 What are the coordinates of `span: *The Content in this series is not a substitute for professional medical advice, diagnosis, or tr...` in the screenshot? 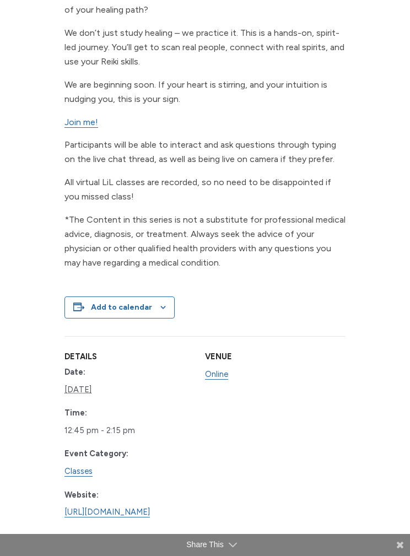 It's located at (205, 241).